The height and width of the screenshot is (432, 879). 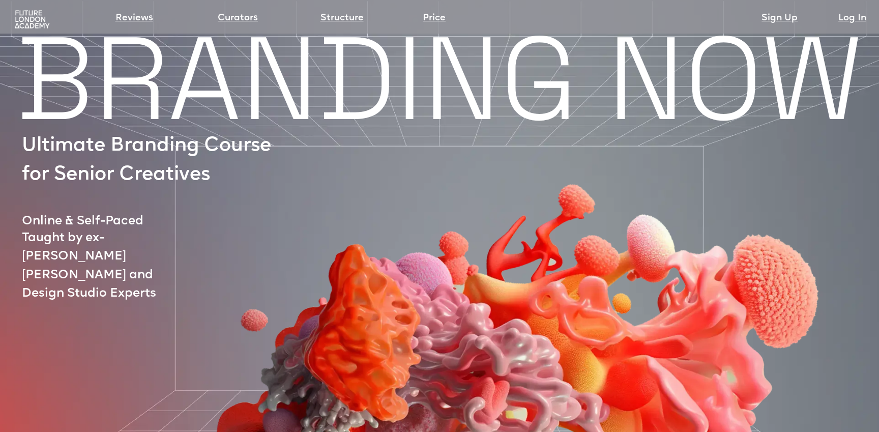 I want to click on a: Curators, so click(x=237, y=18).